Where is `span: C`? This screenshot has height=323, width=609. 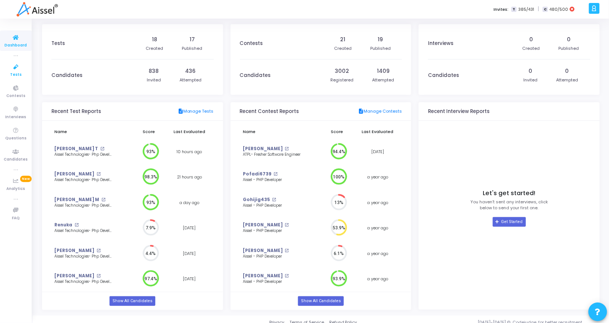 span: C is located at coordinates (545, 9).